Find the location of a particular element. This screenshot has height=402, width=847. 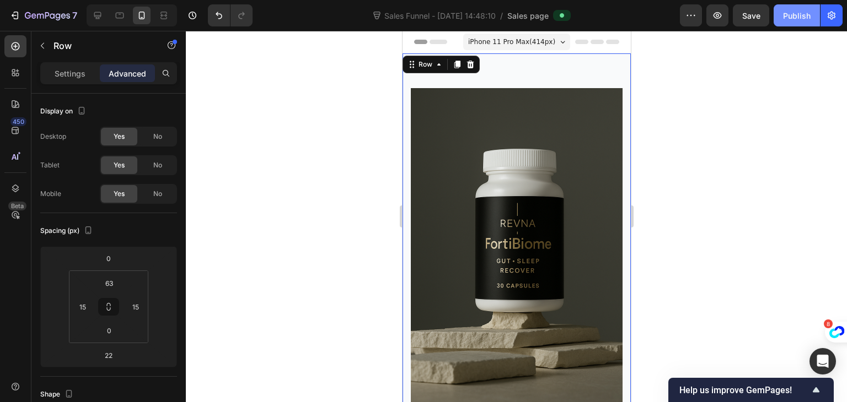

div: Desktop is located at coordinates (53, 137).